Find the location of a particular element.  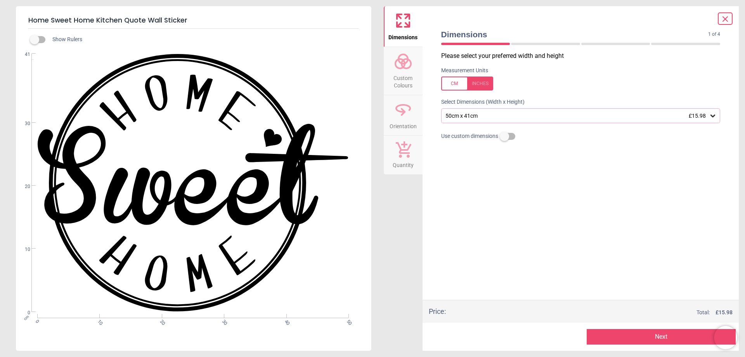

span: Orientation is located at coordinates (403, 125).